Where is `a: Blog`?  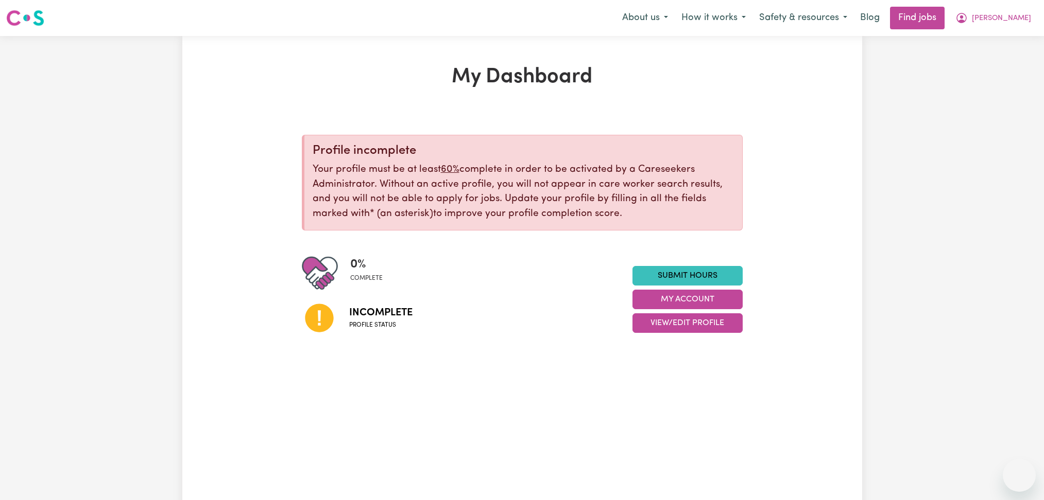 a: Blog is located at coordinates (870, 18).